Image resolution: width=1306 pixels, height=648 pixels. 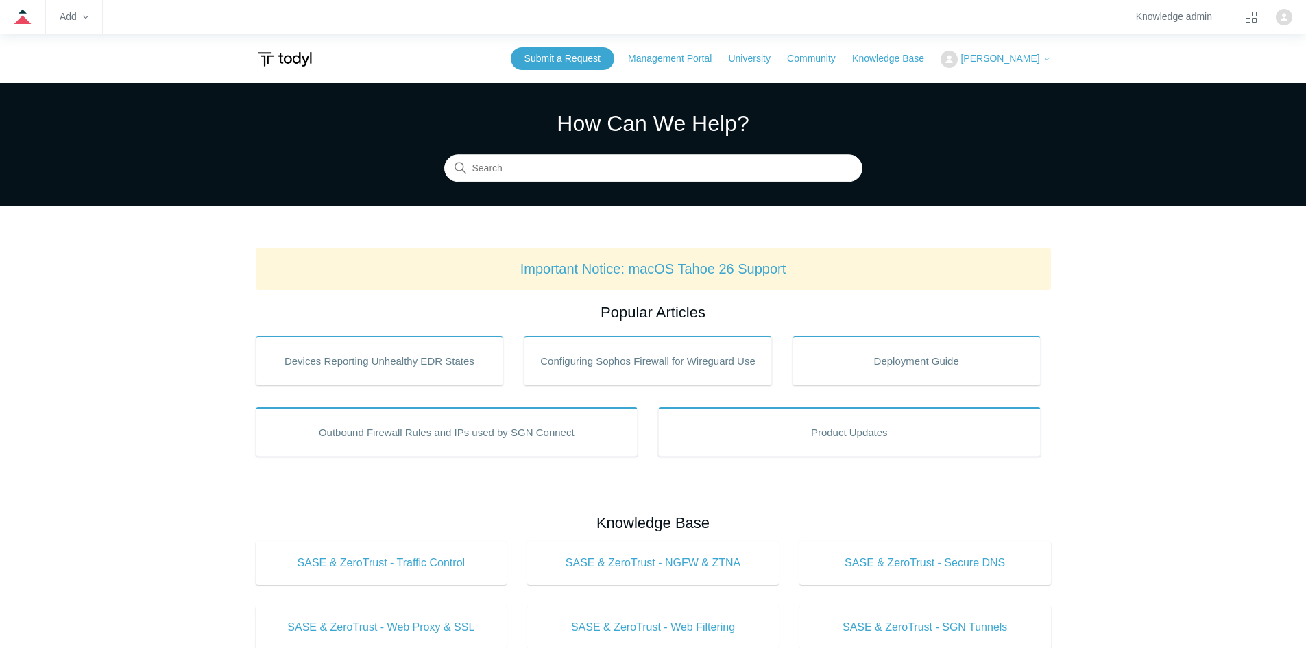 What do you see at coordinates (755, 58) in the screenshot?
I see `a: University` at bounding box center [755, 58].